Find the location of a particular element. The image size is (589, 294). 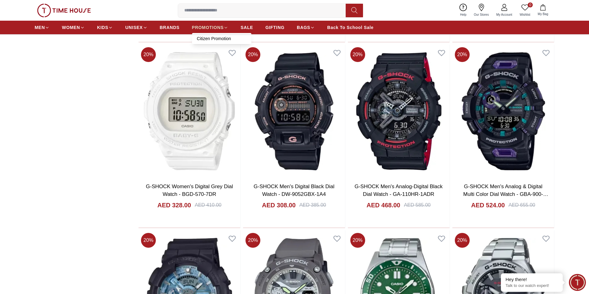

a: UNISEX is located at coordinates (136, 27).